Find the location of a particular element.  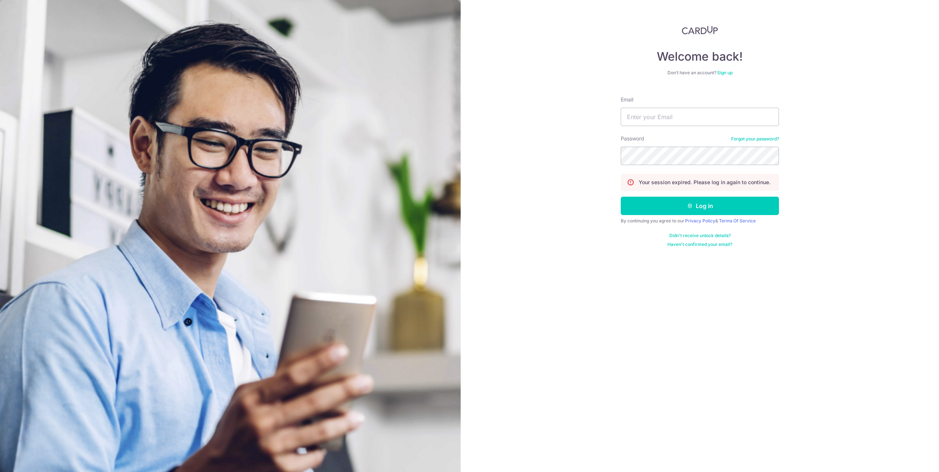

a: Haven't confirmed your email? is located at coordinates (700, 245).